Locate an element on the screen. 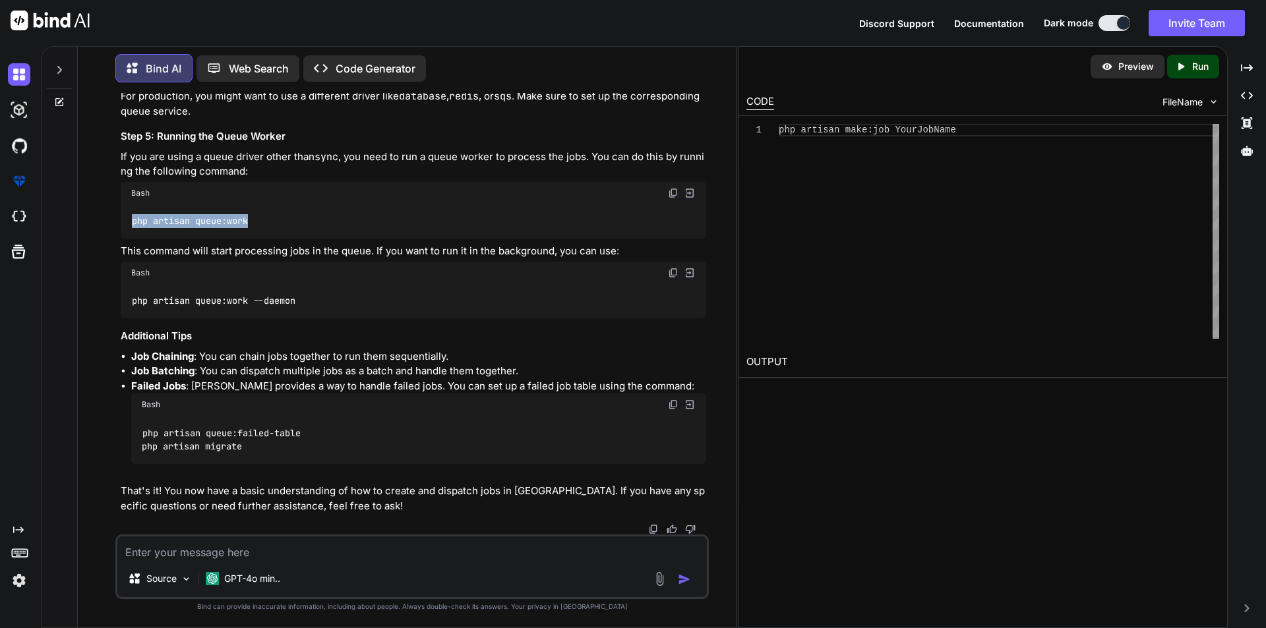 This screenshot has height=628, width=1266. span: FileName is located at coordinates (1182, 102).